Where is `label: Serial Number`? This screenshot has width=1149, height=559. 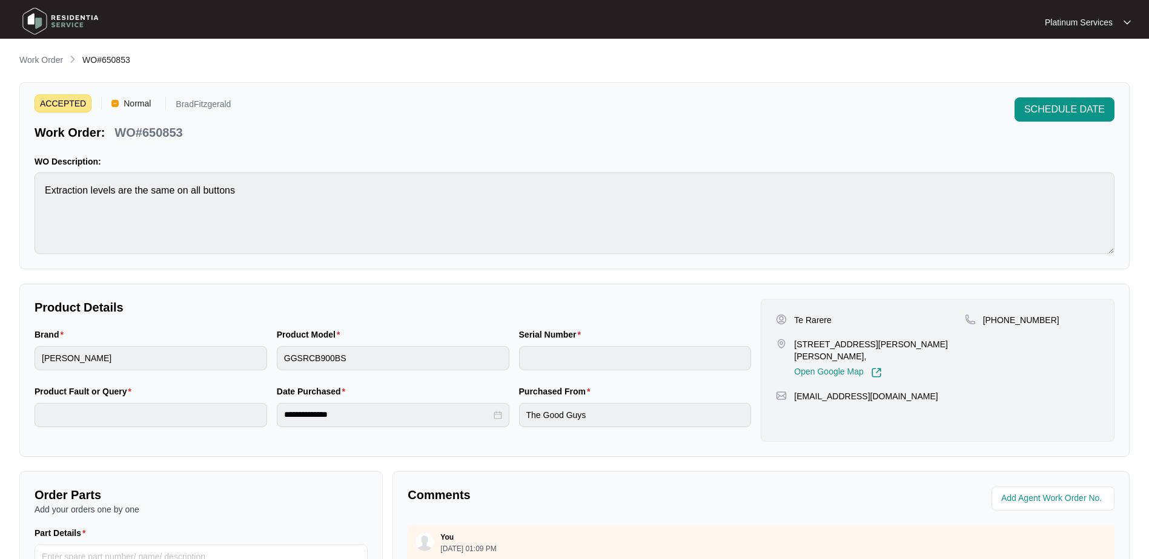
label: Serial Number is located at coordinates (552, 335).